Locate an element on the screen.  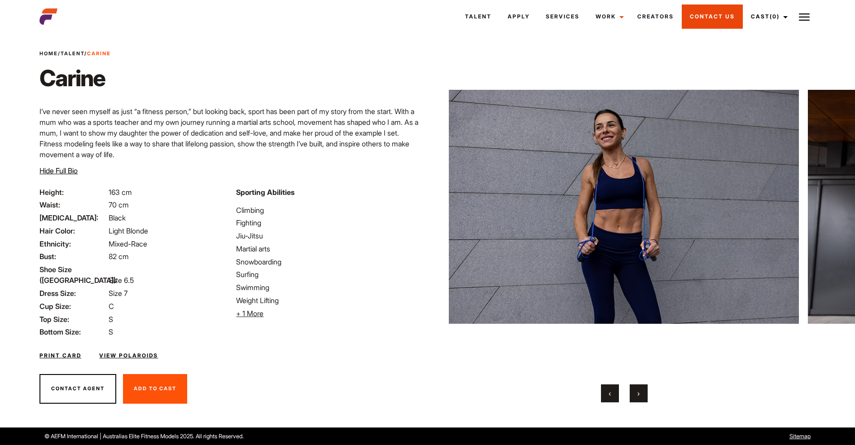
li: Martial arts is located at coordinates (329, 249).